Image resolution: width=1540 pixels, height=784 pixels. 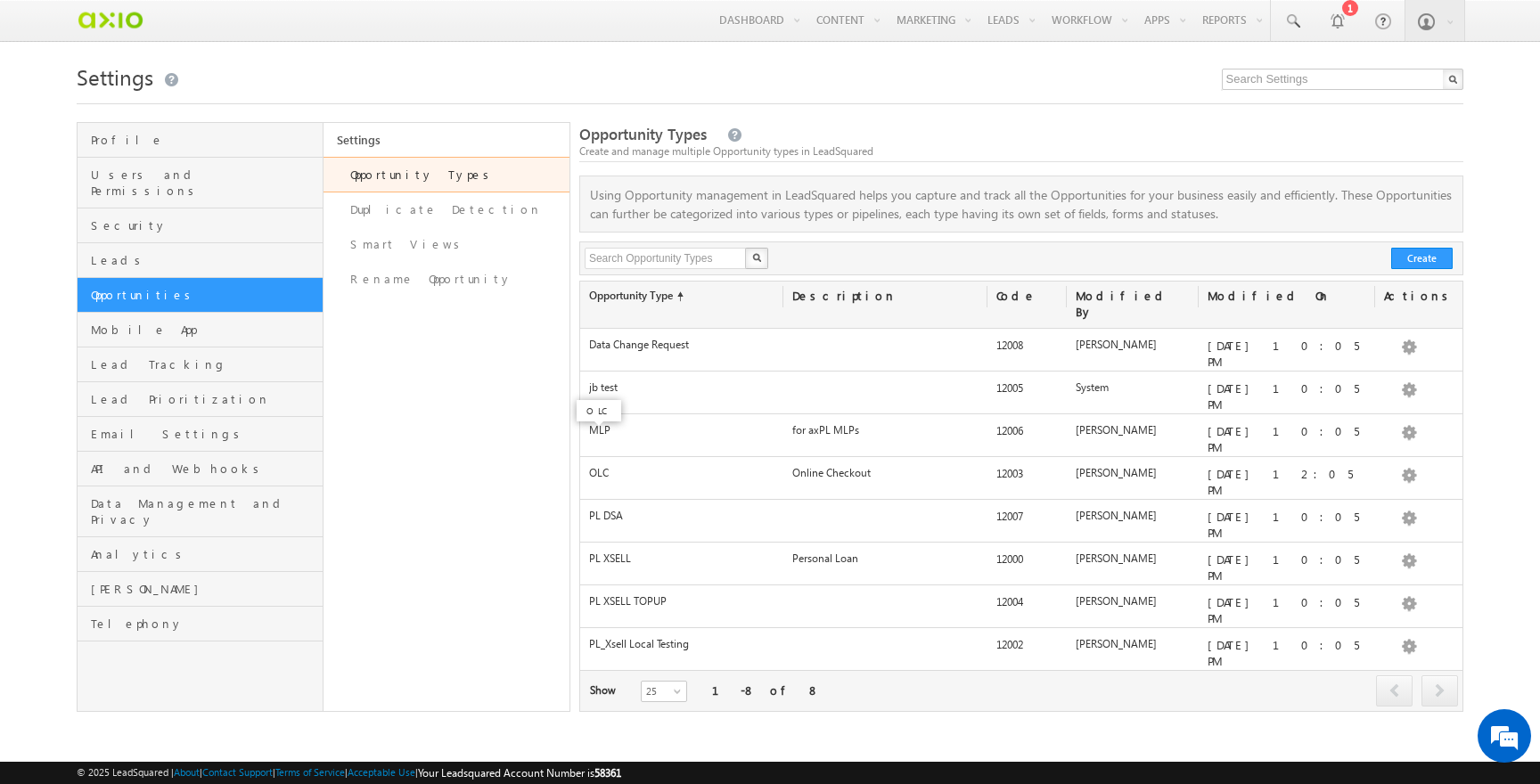 What do you see at coordinates (349, 772) in the screenshot?
I see `span: © 2025 LeadSquared | | | | |` at bounding box center [349, 772].